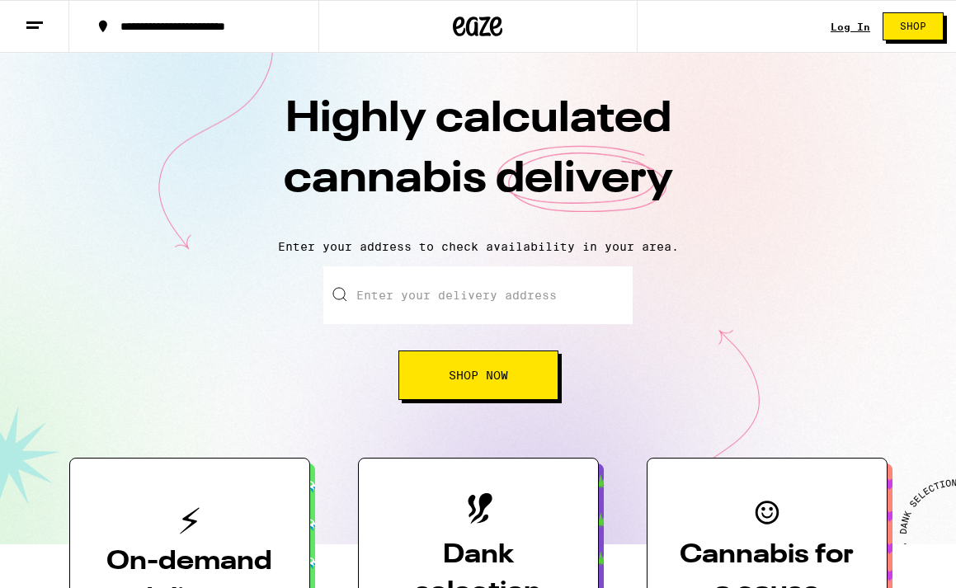  I want to click on a: Shop, so click(913, 26).